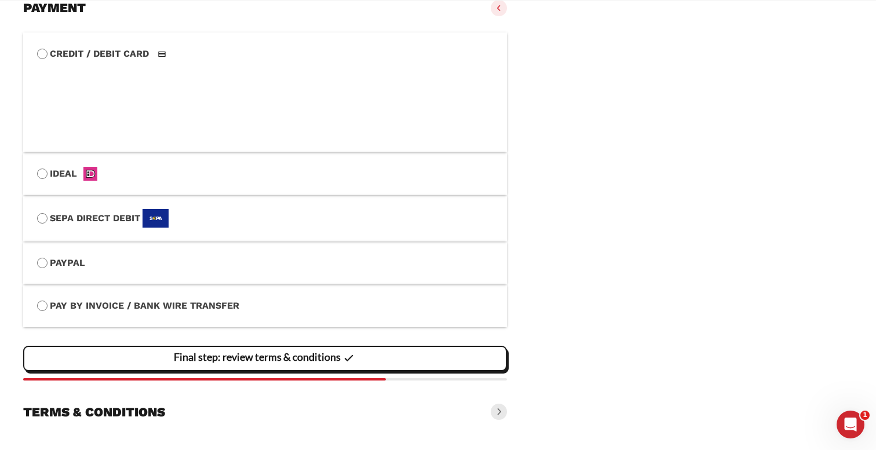  I want to click on input: iDEALiDEAL, so click(42, 174).